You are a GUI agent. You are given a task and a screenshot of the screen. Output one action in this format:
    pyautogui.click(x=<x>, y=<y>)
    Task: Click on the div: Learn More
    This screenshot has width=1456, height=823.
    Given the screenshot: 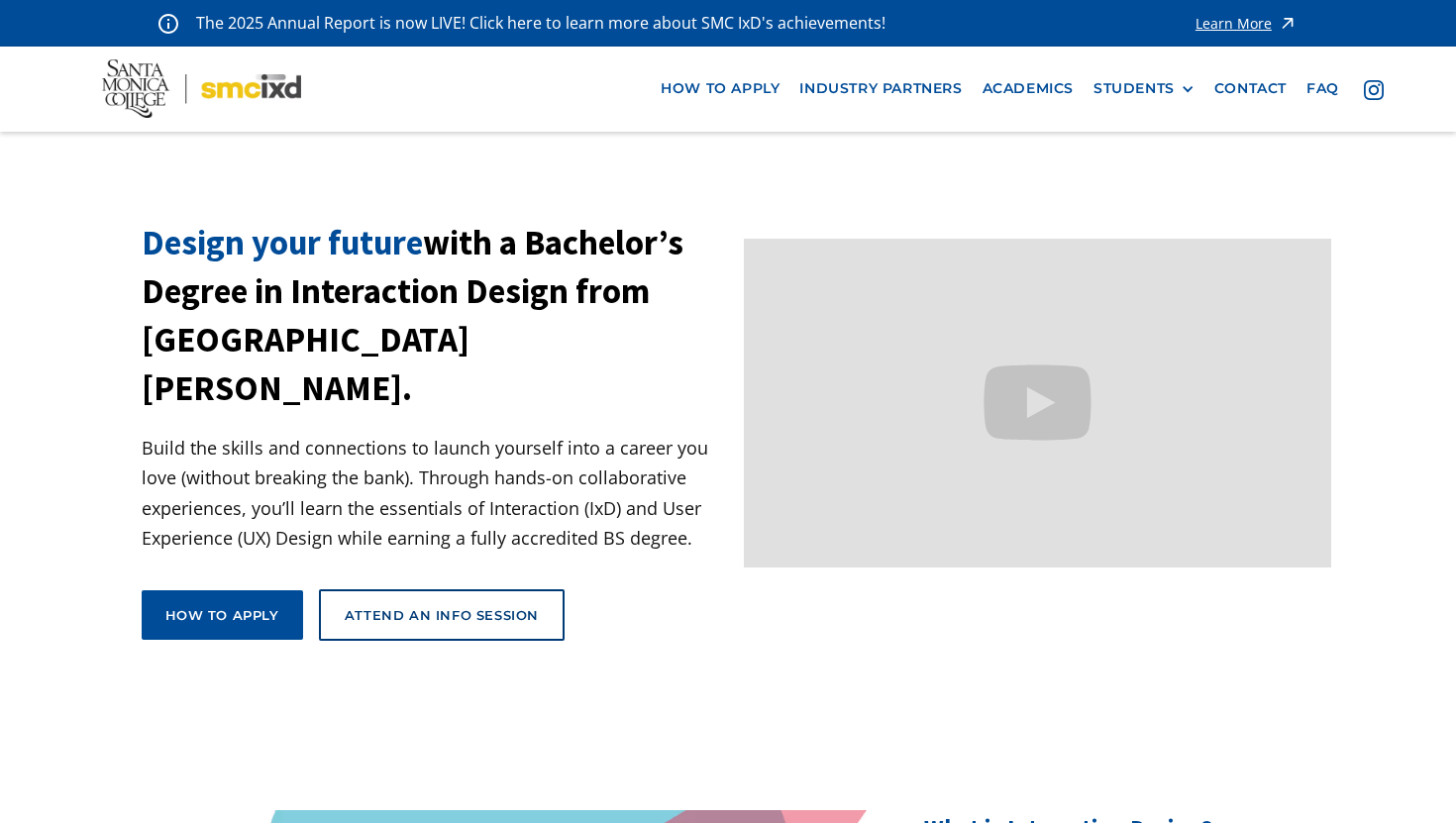 What is the action you would take?
    pyautogui.click(x=1233, y=24)
    